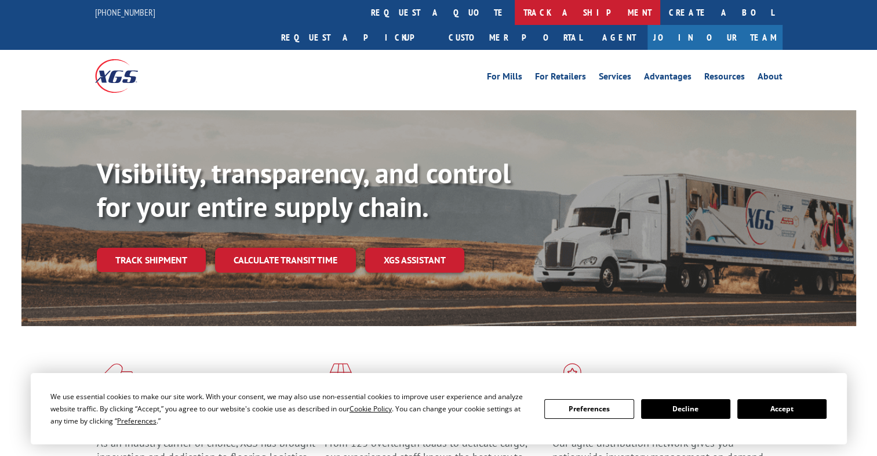 The width and height of the screenshot is (877, 456). What do you see at coordinates (589, 409) in the screenshot?
I see `button: Preferences` at bounding box center [589, 409].